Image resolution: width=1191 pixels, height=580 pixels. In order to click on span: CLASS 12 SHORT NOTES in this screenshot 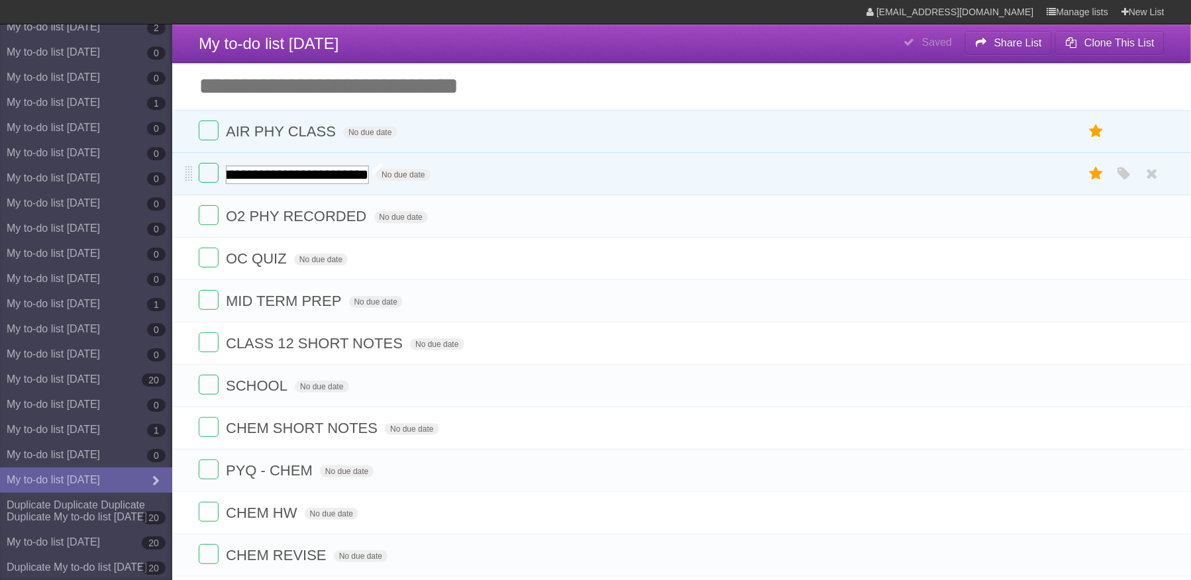, I will do `click(316, 343)`.